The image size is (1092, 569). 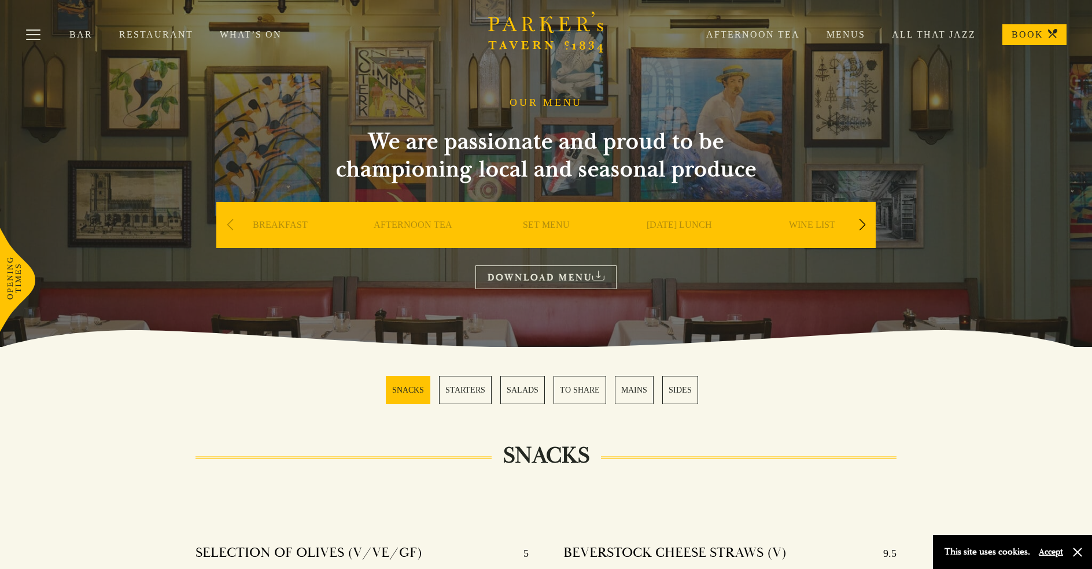 What do you see at coordinates (812, 242) in the screenshot?
I see `div: 5 / 9` at bounding box center [812, 242].